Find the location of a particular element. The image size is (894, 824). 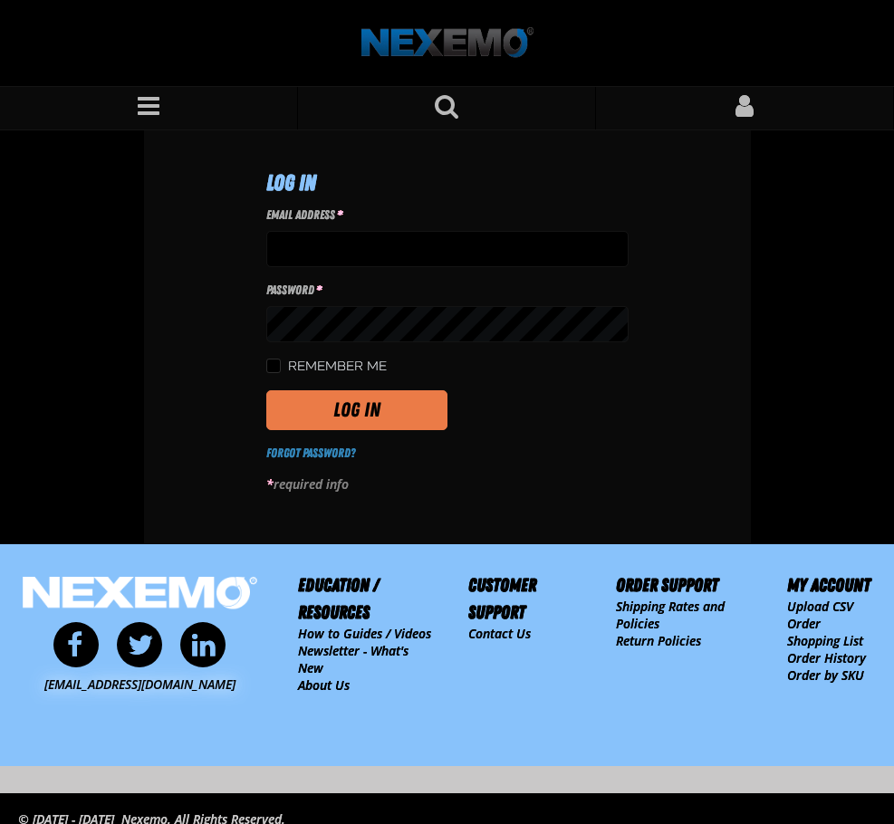

h2: Education / Resources is located at coordinates (365, 599).